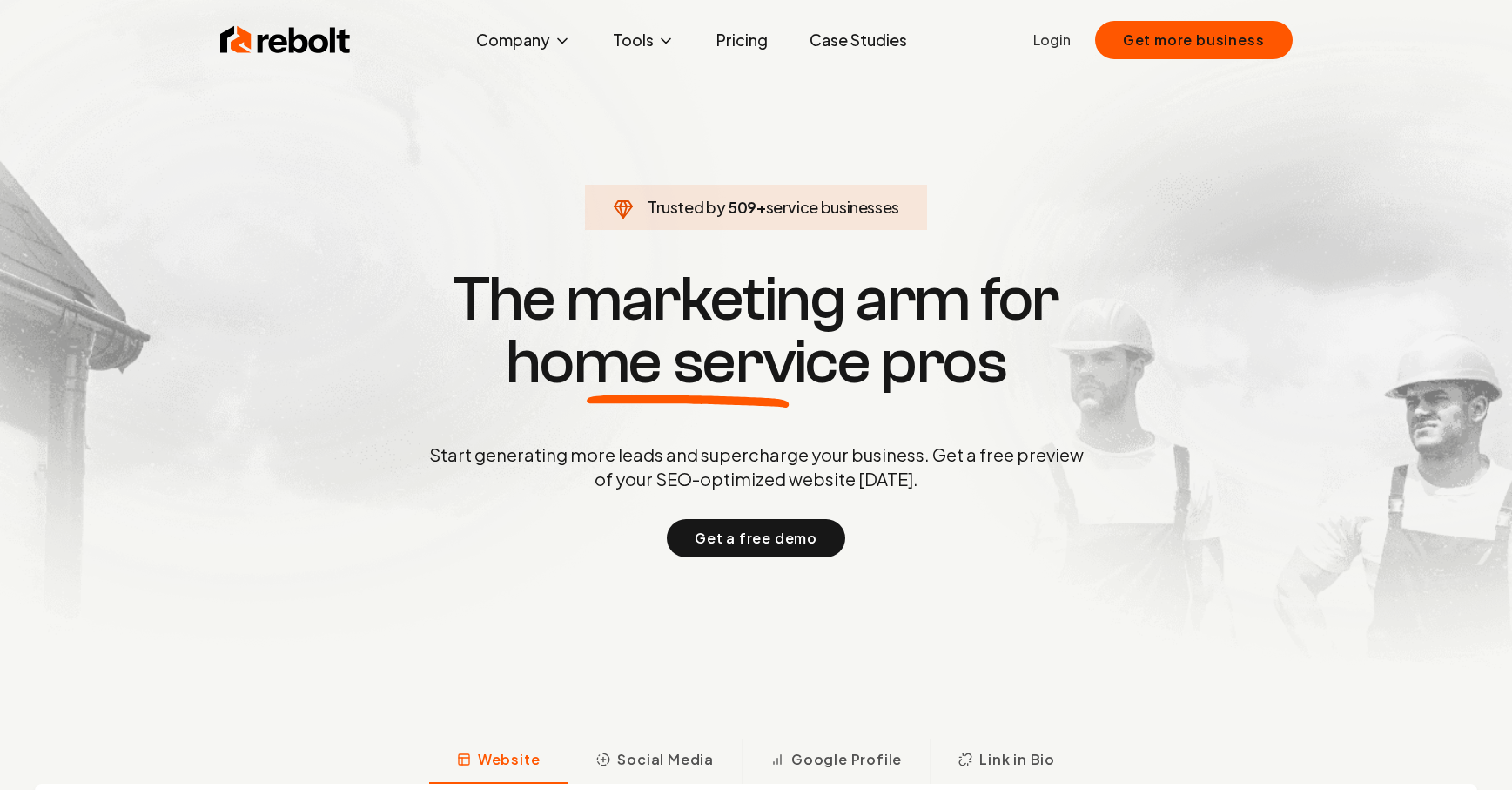 The image size is (1512, 790). Describe the element at coordinates (523, 40) in the screenshot. I see `button: Company` at that location.